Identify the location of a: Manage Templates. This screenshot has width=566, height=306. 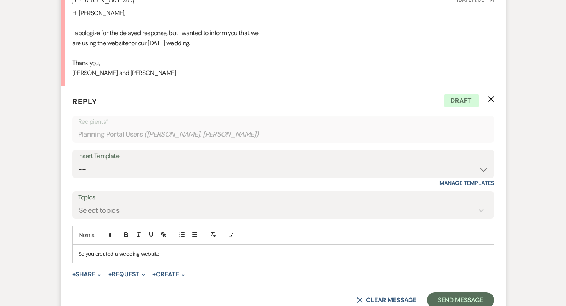
(467, 183).